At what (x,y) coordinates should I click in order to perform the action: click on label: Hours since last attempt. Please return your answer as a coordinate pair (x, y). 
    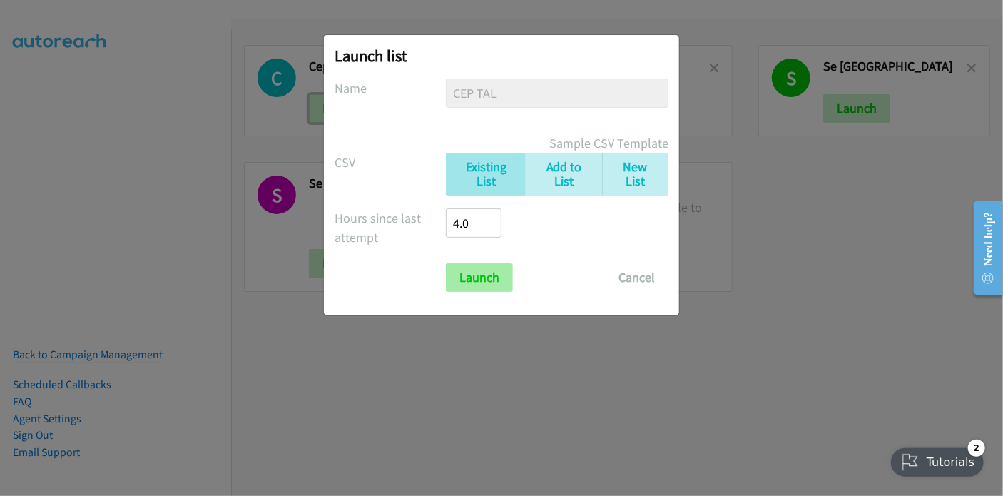
    Looking at the image, I should click on (390, 228).